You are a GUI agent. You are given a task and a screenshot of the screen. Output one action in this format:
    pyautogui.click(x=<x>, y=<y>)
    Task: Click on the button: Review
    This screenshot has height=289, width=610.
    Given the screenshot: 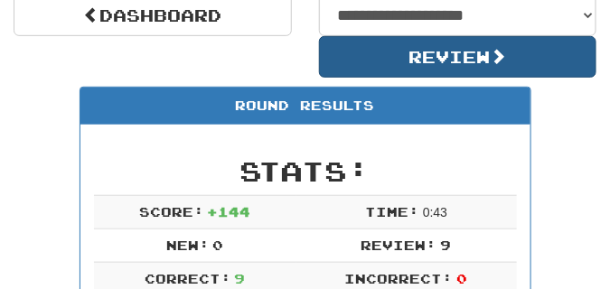 What is the action you would take?
    pyautogui.click(x=458, y=57)
    